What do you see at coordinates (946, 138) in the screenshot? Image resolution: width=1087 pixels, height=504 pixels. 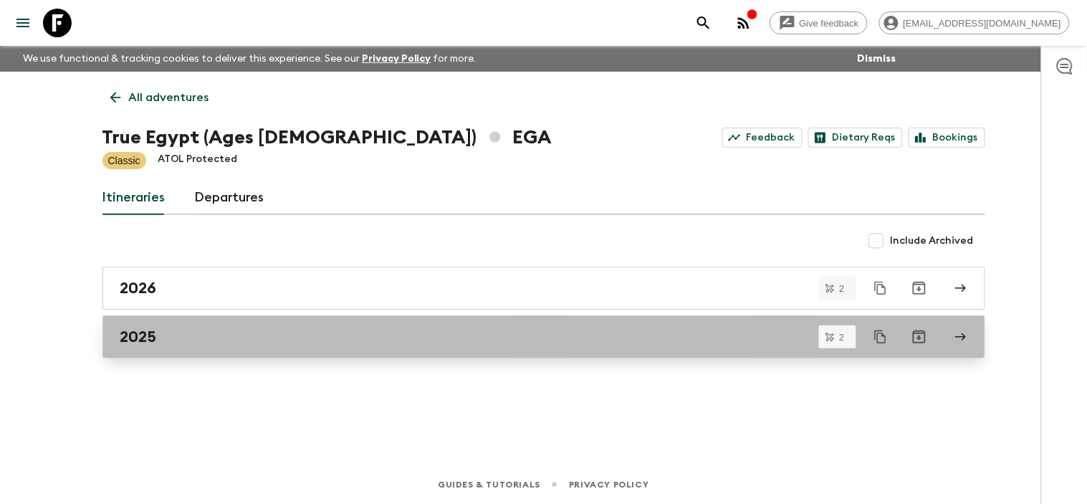 I see `a: Bookings` at bounding box center [946, 138].